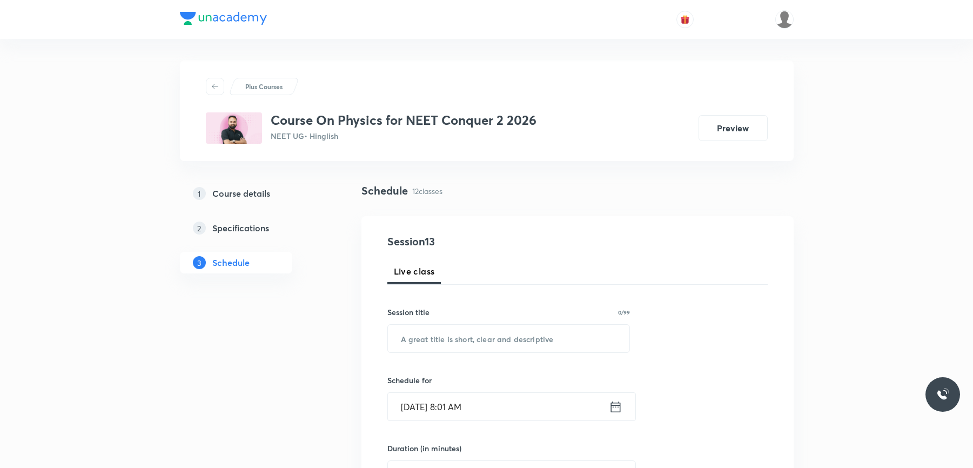  I want to click on h5: Specifications, so click(240, 228).